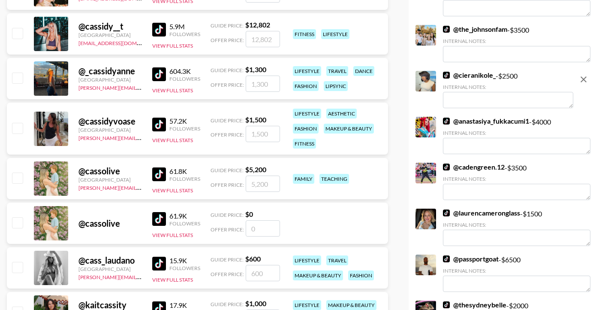 This screenshot has width=599, height=310. Describe the element at coordinates (486, 121) in the screenshot. I see `a: @anastasiya_fukkacumi1` at that location.